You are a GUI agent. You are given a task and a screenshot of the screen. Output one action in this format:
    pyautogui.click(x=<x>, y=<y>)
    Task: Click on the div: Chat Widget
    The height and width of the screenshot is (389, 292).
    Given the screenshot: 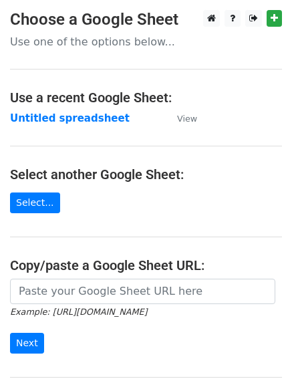 What is the action you would take?
    pyautogui.click(x=259, y=357)
    